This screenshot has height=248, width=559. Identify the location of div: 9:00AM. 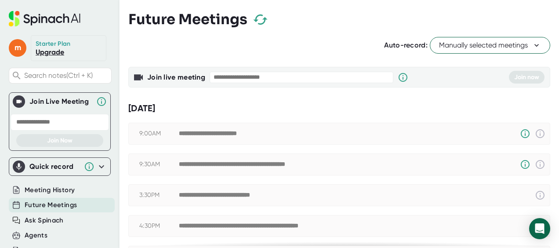
(159, 134).